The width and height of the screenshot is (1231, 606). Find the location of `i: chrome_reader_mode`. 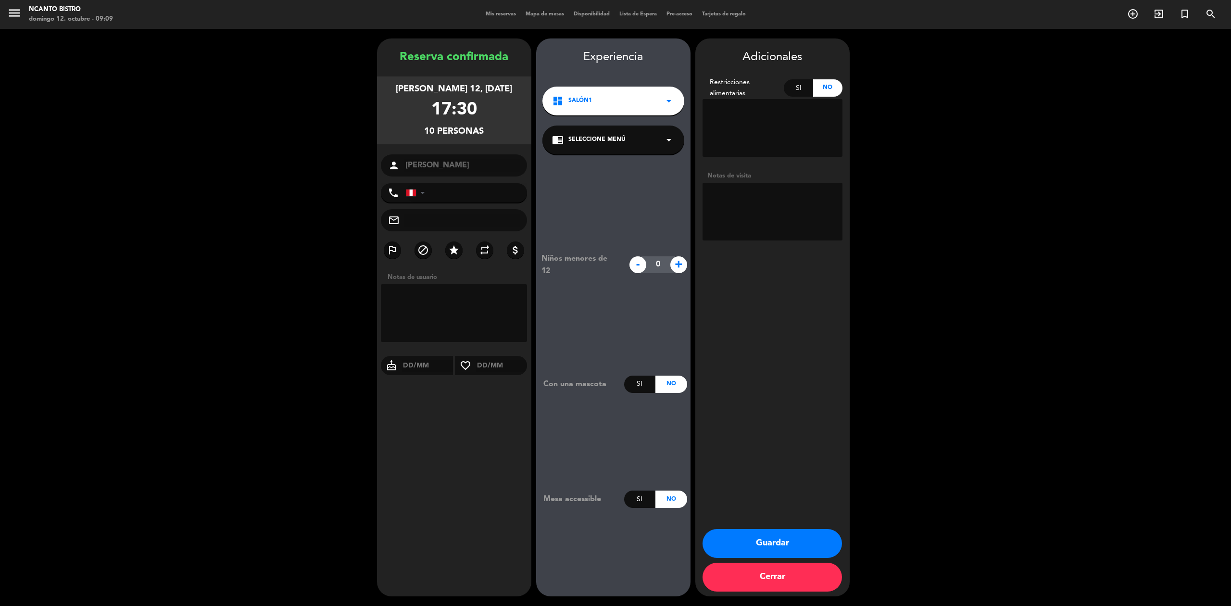

i: chrome_reader_mode is located at coordinates (558, 140).